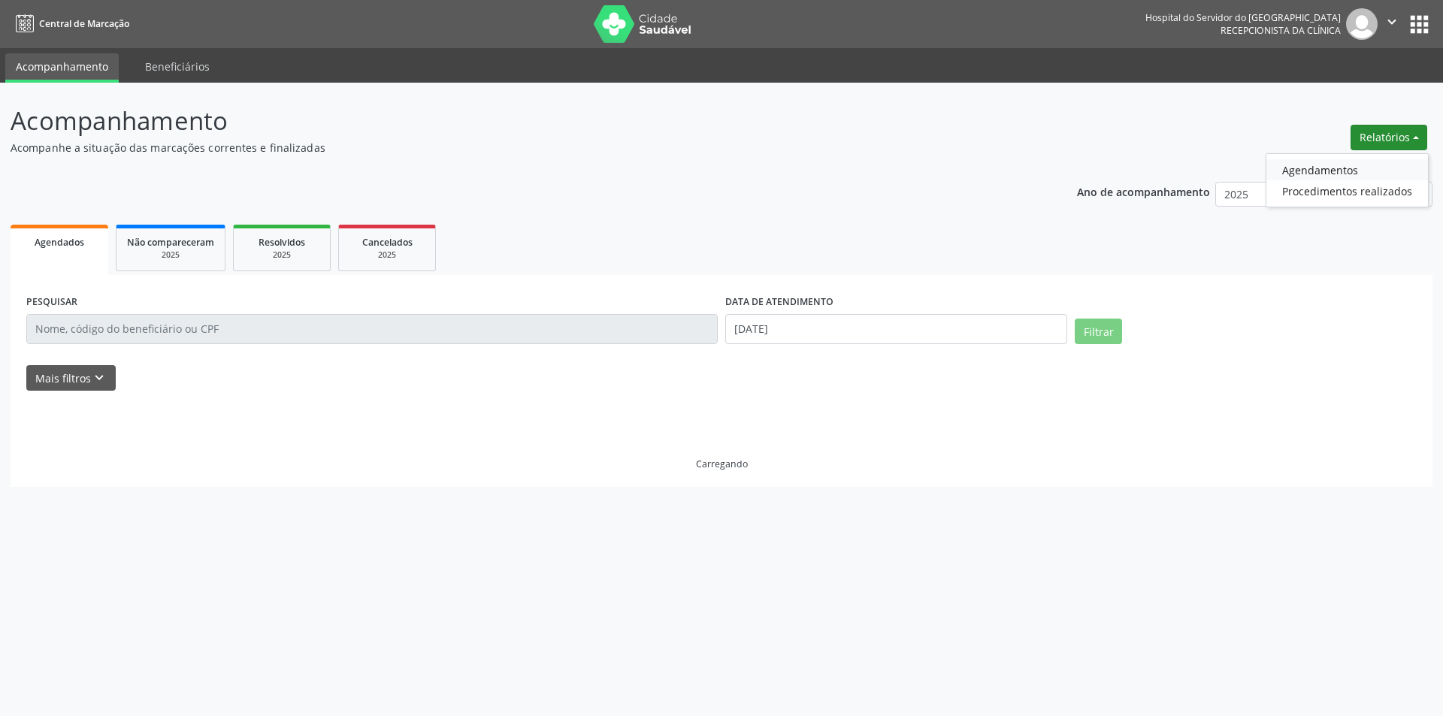  Describe the element at coordinates (1281, 30) in the screenshot. I see `span: Recepcionista da clínica` at that location.